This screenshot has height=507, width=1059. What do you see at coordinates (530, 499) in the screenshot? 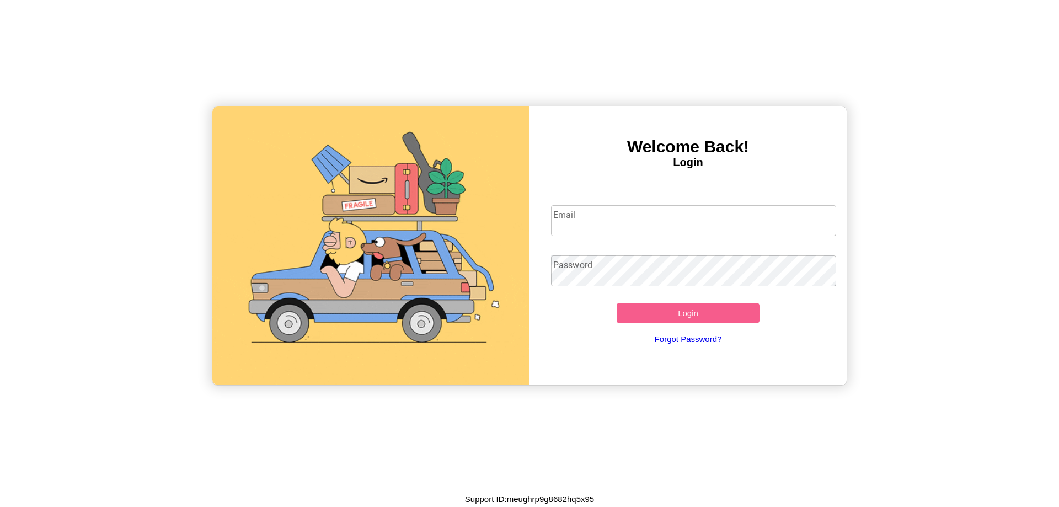
I see `p: Support ID: meughrp9g8682hq5x95` at bounding box center [530, 499].